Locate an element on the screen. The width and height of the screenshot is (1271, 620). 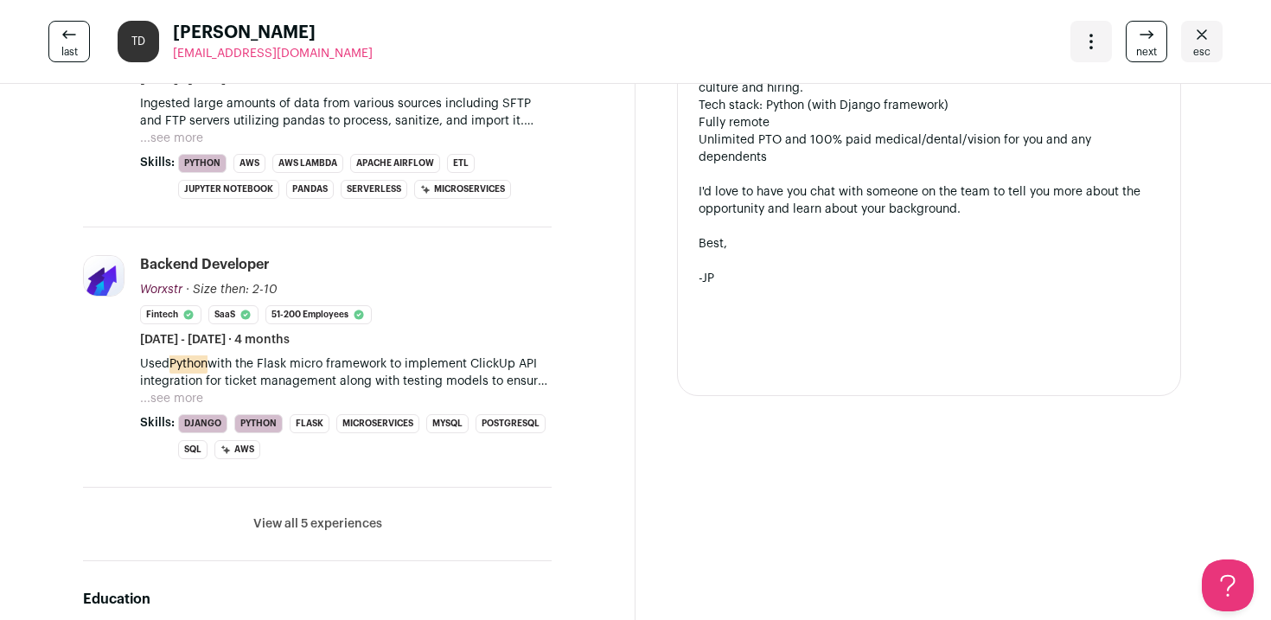
li: Flask is located at coordinates (310, 424).